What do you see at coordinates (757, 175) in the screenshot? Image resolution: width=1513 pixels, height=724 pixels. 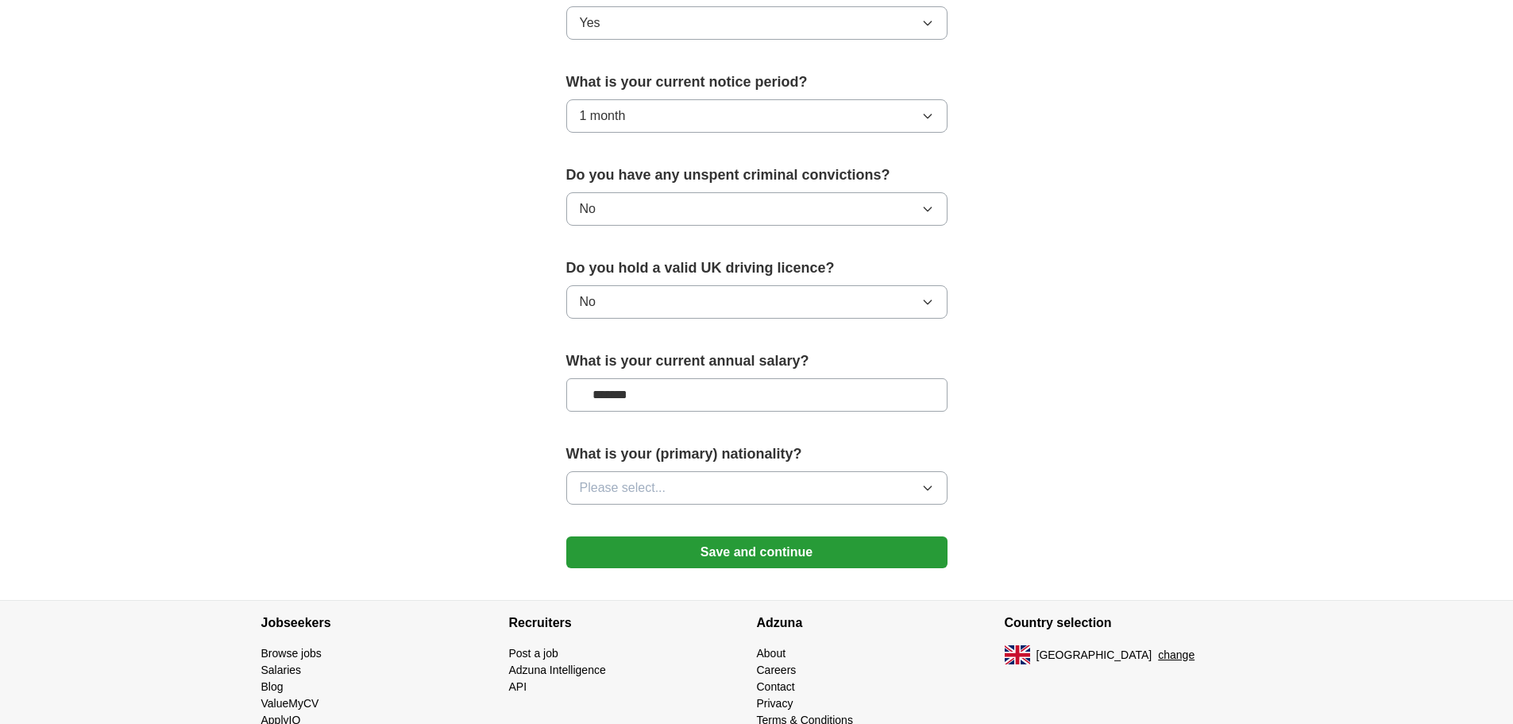 I see `label: Do you have any unspent criminal convictions?` at bounding box center [757, 175].